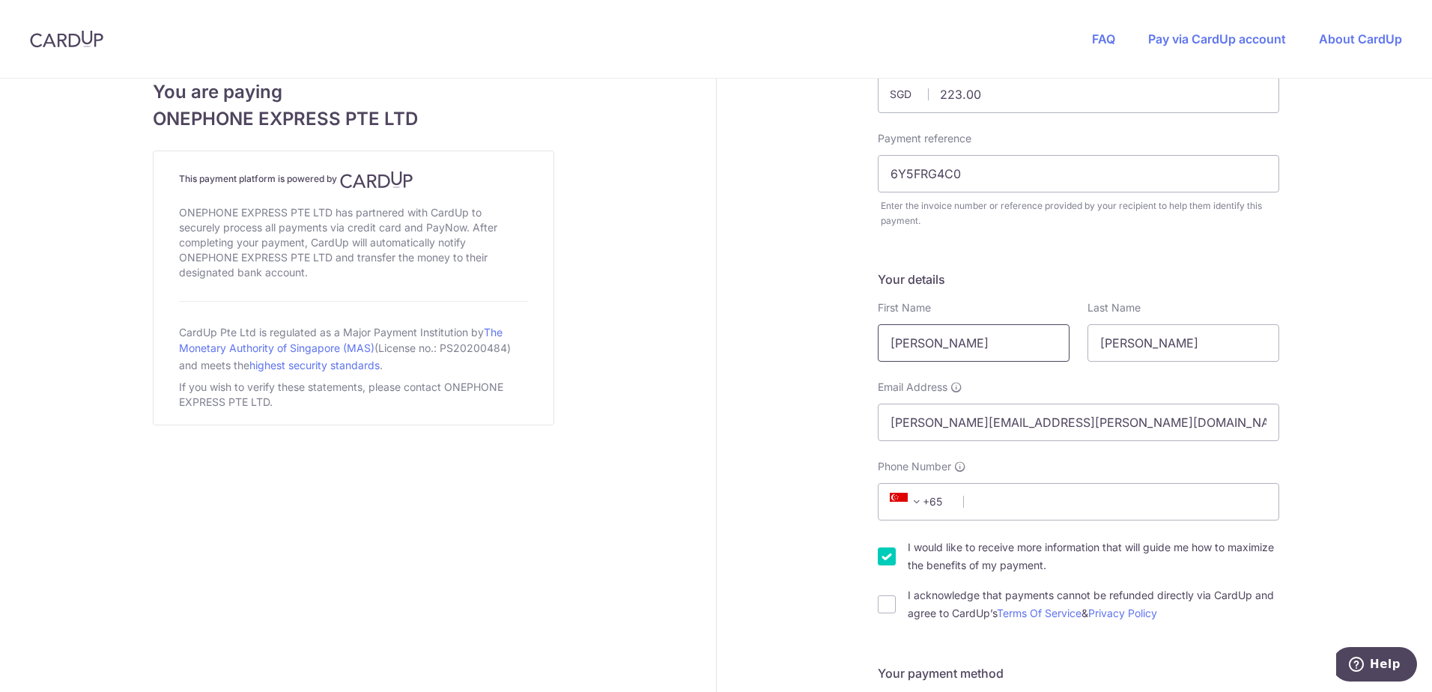  What do you see at coordinates (924, 139) in the screenshot?
I see `label: Payment reference` at bounding box center [924, 139].